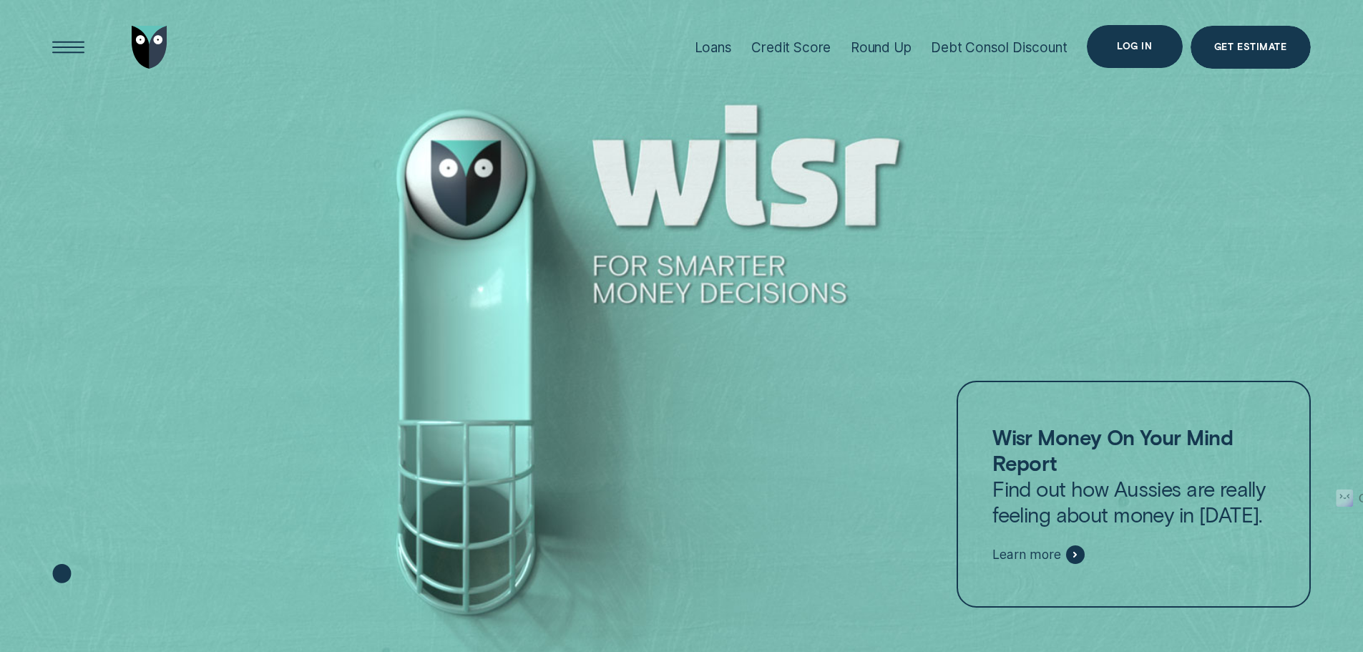  Describe the element at coordinates (149, 47) in the screenshot. I see `img: Wisr` at that location.